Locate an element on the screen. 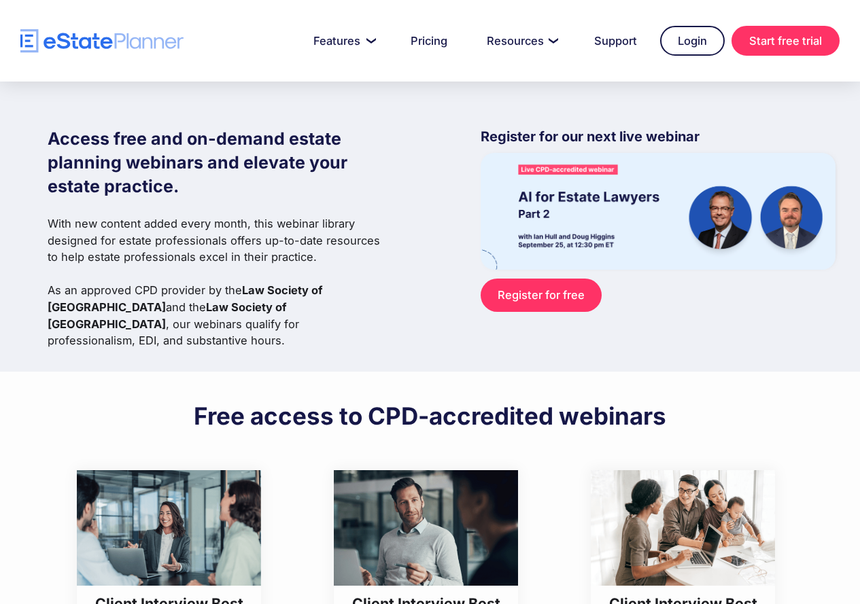 The height and width of the screenshot is (604, 860). a: home is located at coordinates (102, 41).